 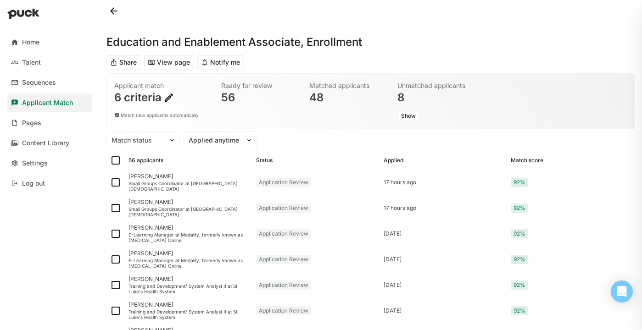 What do you see at coordinates (33, 183) in the screenshot?
I see `div: Log out` at bounding box center [33, 183].